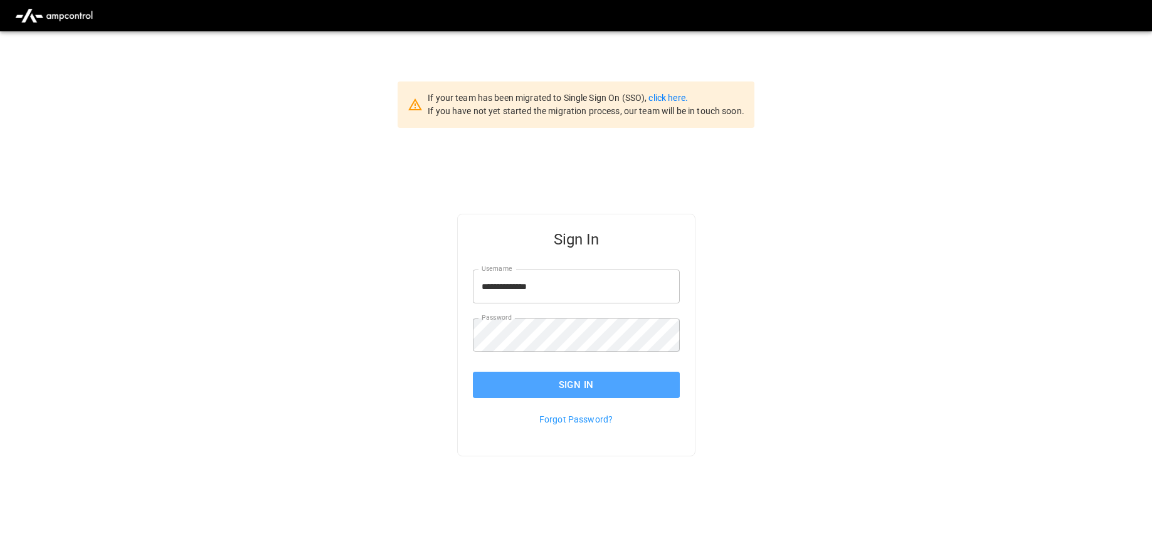 This screenshot has width=1152, height=551. Describe the element at coordinates (496, 318) in the screenshot. I see `label: Password` at that location.